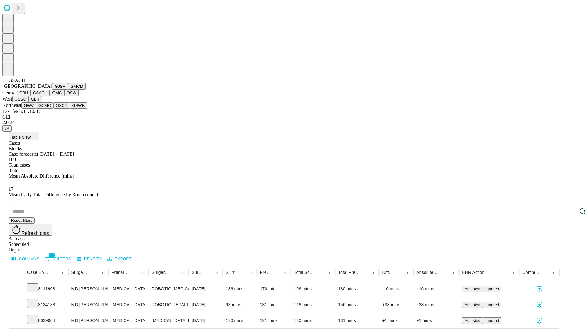  Describe the element at coordinates (19, 165) in the screenshot. I see `span: Total cases` at that location.